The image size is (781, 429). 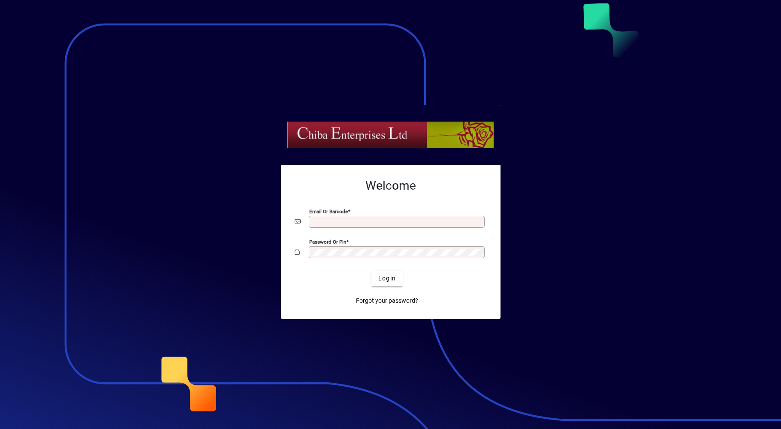 What do you see at coordinates (328, 211) in the screenshot?
I see `mat-label: Email or Barcode` at bounding box center [328, 211].